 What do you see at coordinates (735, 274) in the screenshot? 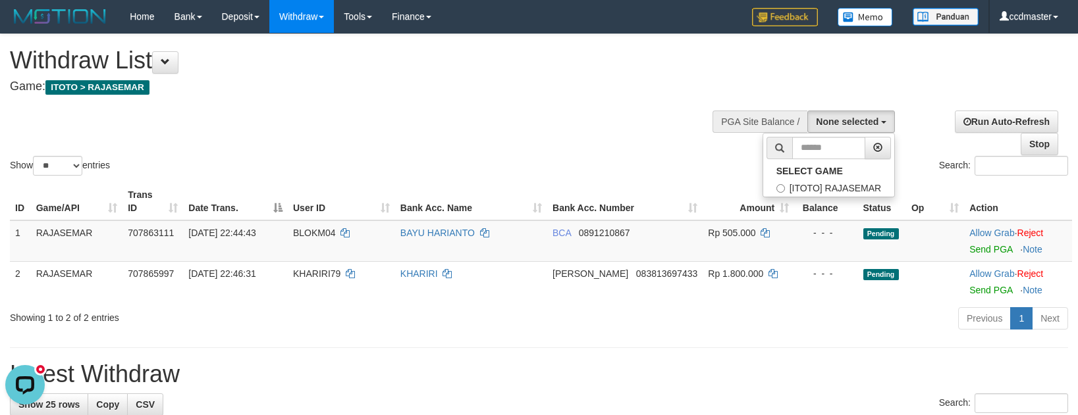
I see `span: Rp 1.800.000` at bounding box center [735, 274].